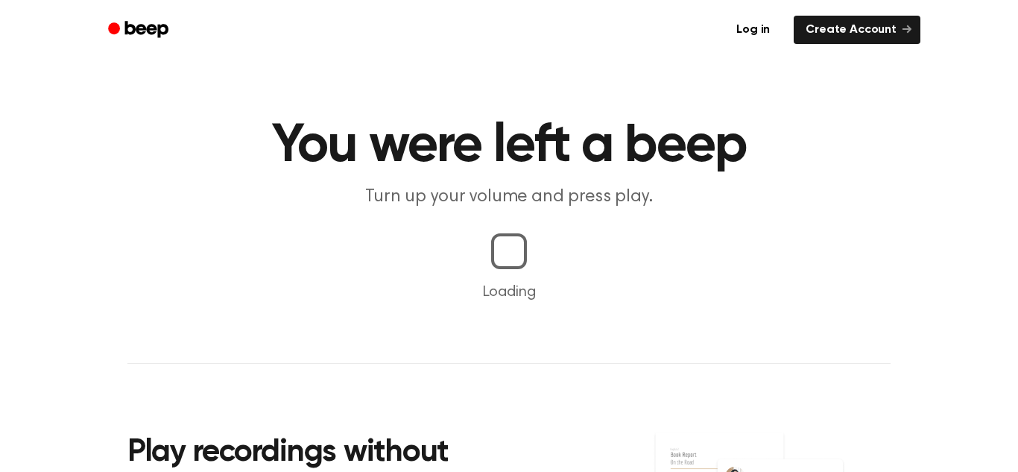 Image resolution: width=1018 pixels, height=472 pixels. I want to click on a: Beep, so click(139, 30).